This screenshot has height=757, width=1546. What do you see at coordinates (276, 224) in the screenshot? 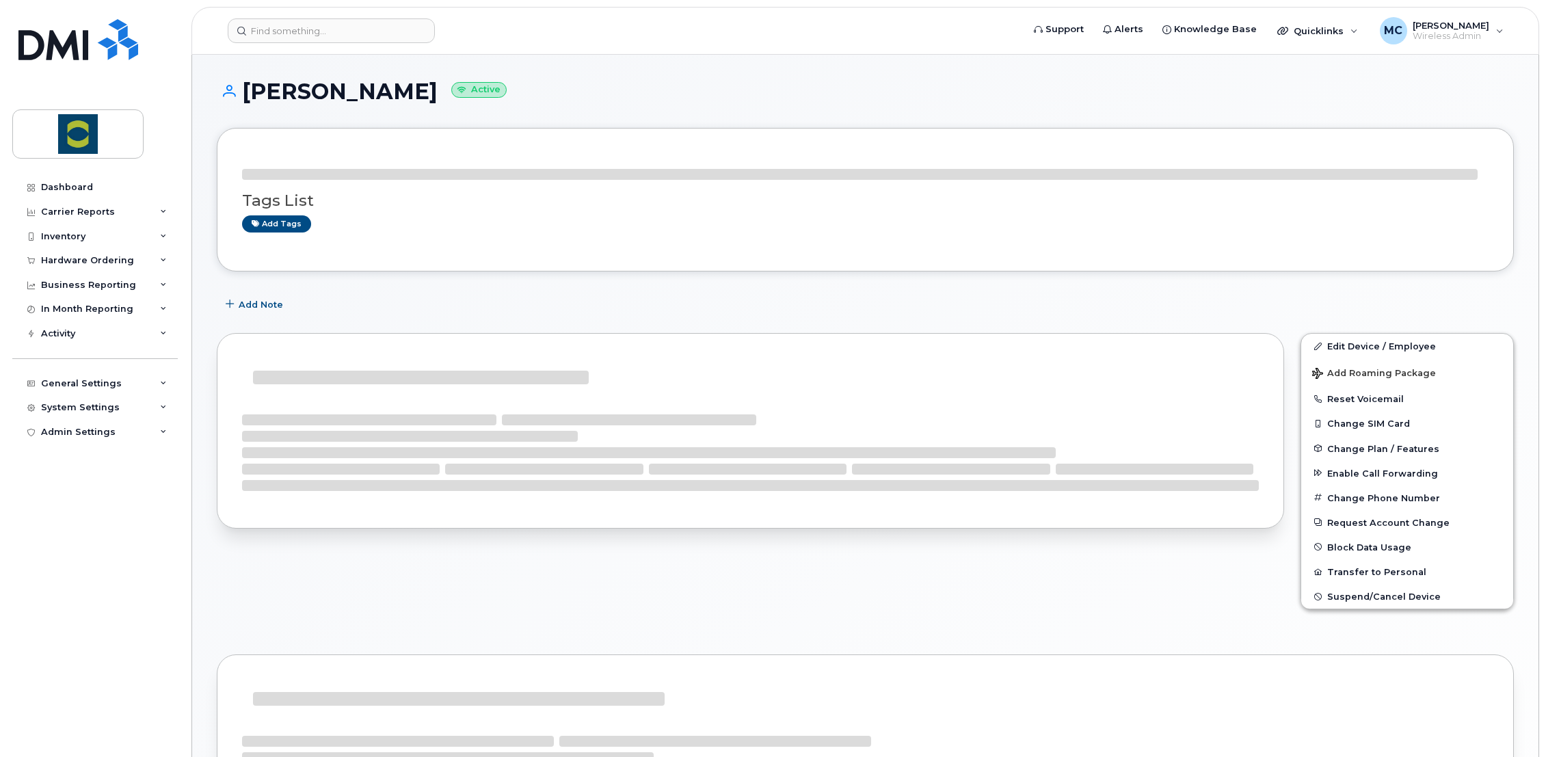
I see `a: Add tags` at bounding box center [276, 224].